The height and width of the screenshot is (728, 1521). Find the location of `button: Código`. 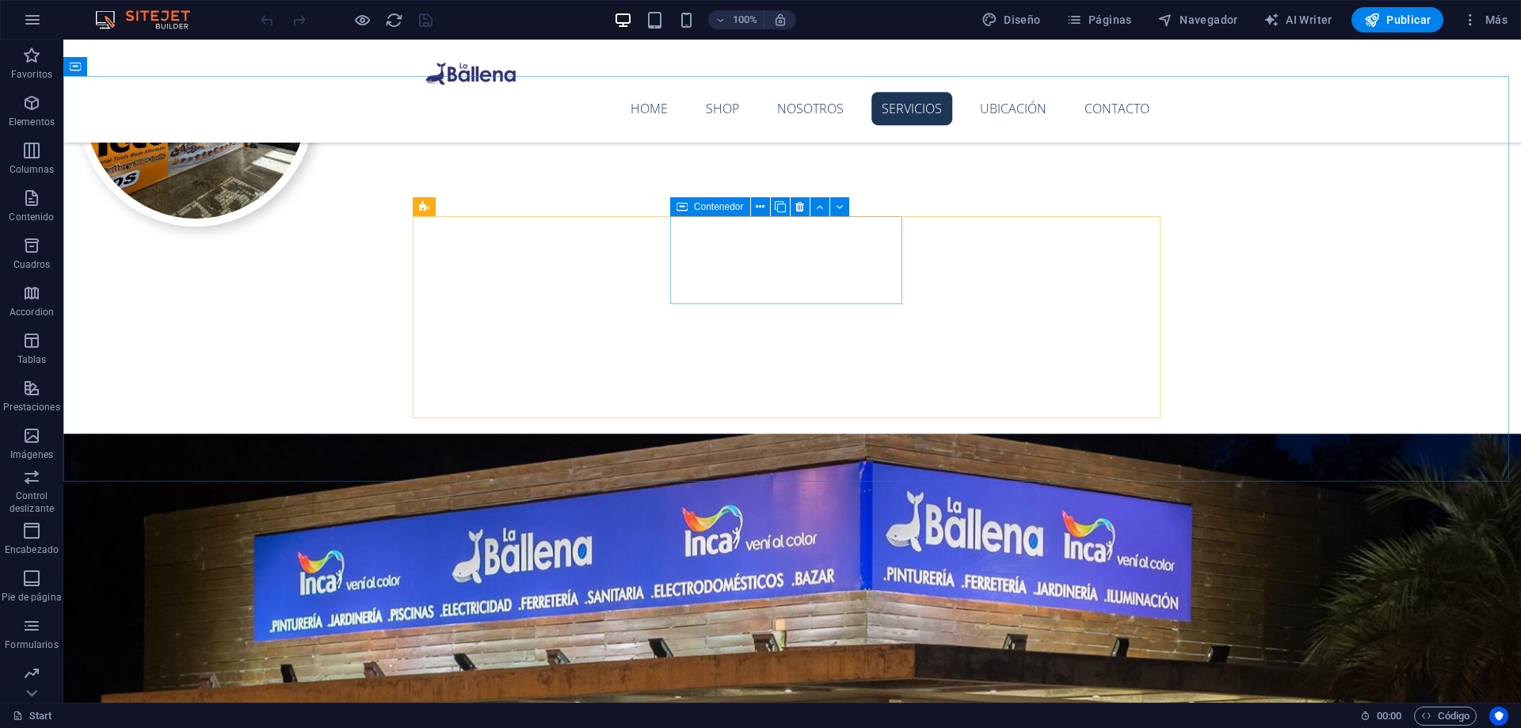

button: Código is located at coordinates (1445, 716).